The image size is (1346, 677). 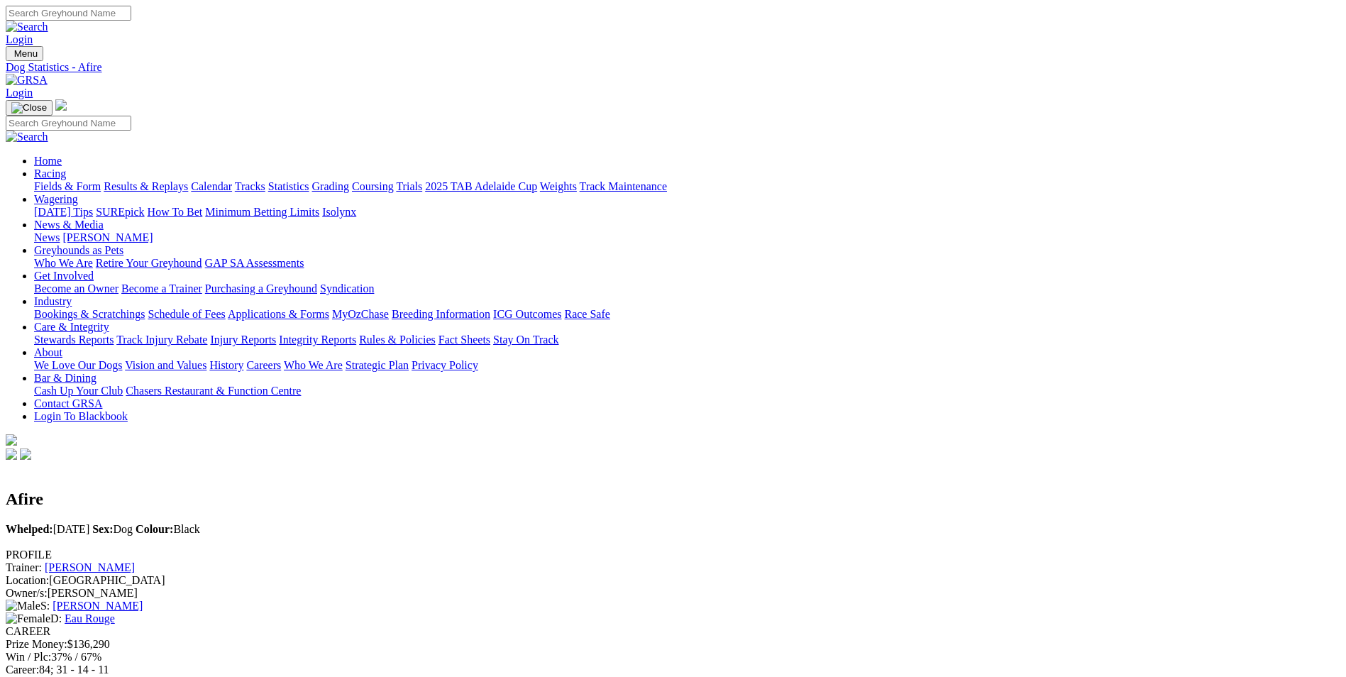 I want to click on a: Become an Owner, so click(x=76, y=288).